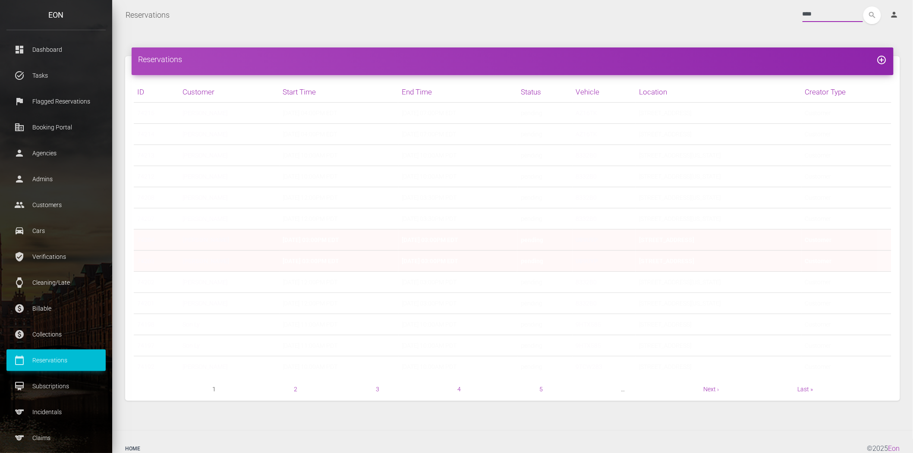  I want to click on th: Customer, so click(229, 92).